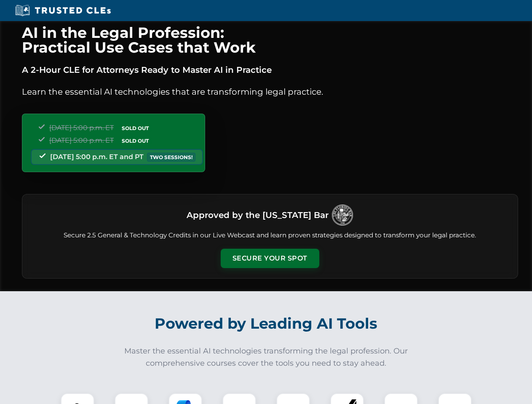 The height and width of the screenshot is (404, 532). I want to click on img: Logo, so click(342, 215).